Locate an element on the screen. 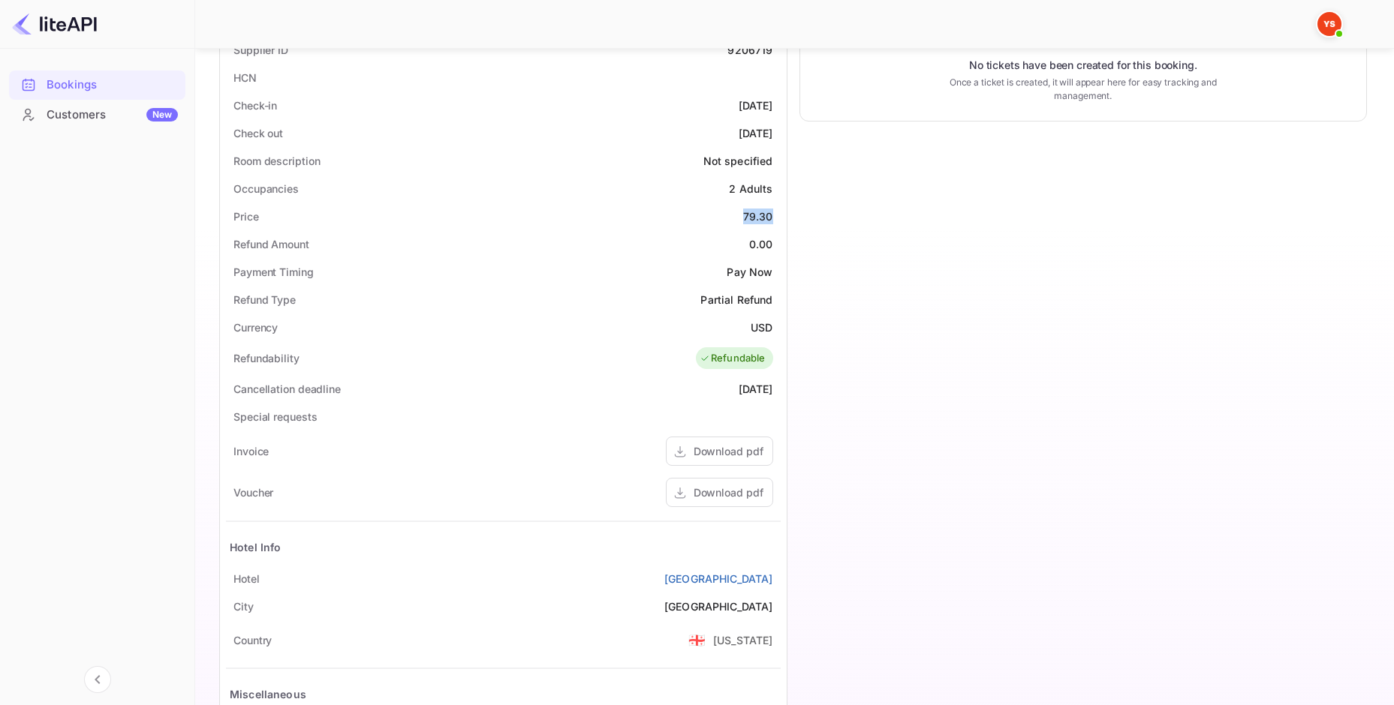 The height and width of the screenshot is (705, 1394). div: Occupancies is located at coordinates (266, 188).